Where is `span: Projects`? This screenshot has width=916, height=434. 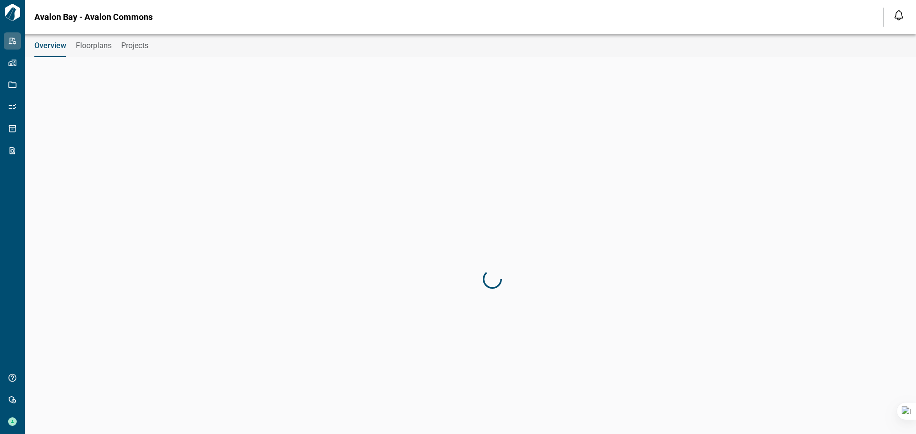 span: Projects is located at coordinates (134, 46).